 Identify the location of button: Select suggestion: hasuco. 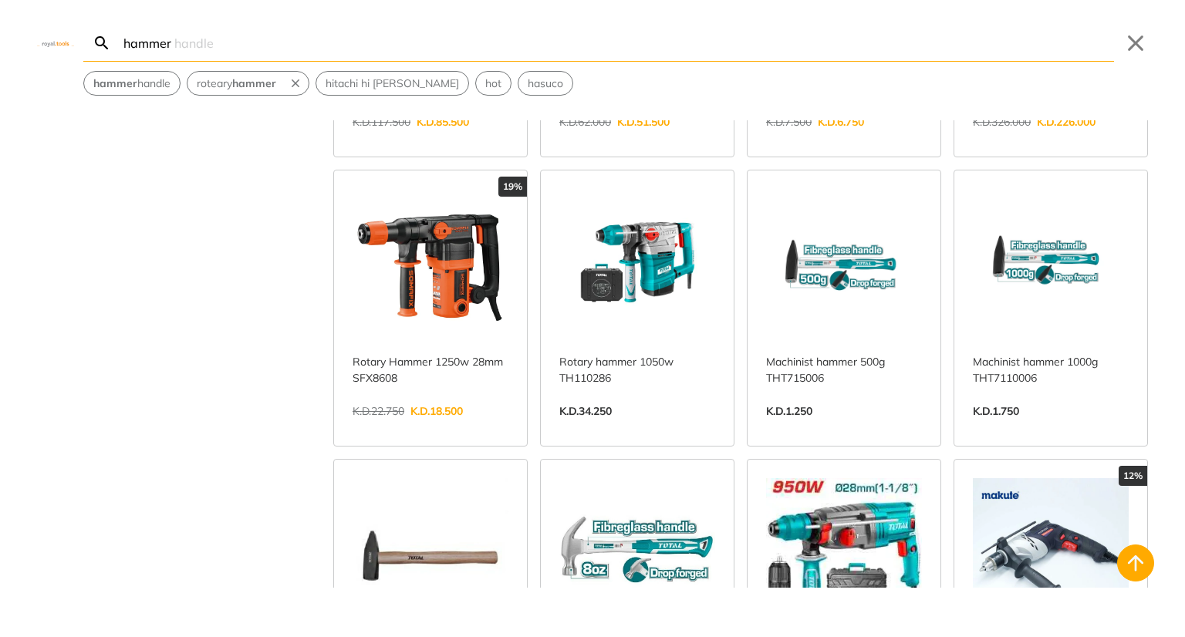
(546, 83).